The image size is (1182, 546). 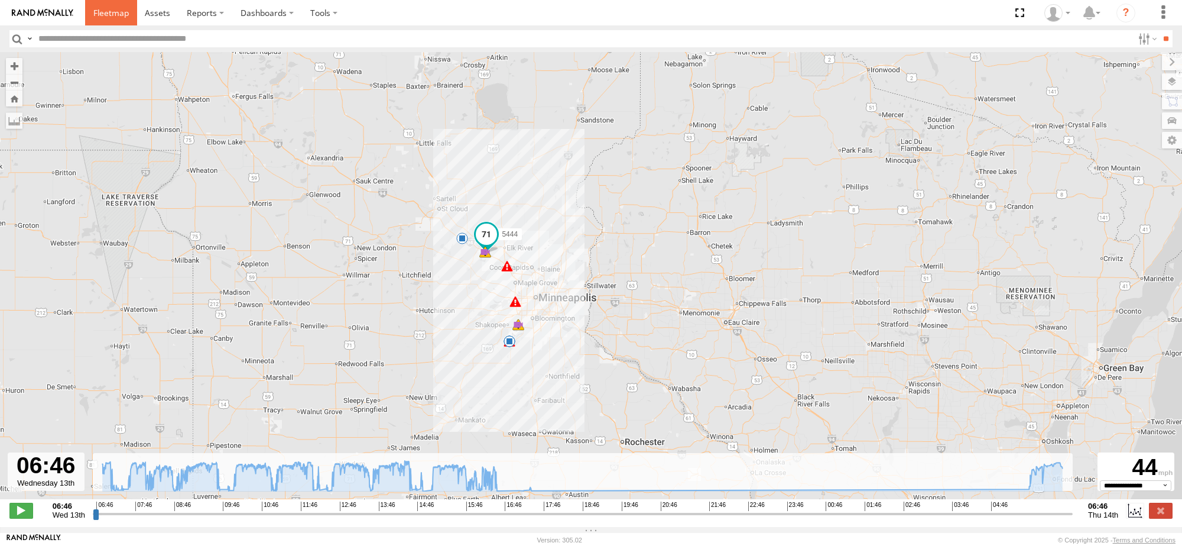 I want to click on span: 14:46, so click(x=426, y=506).